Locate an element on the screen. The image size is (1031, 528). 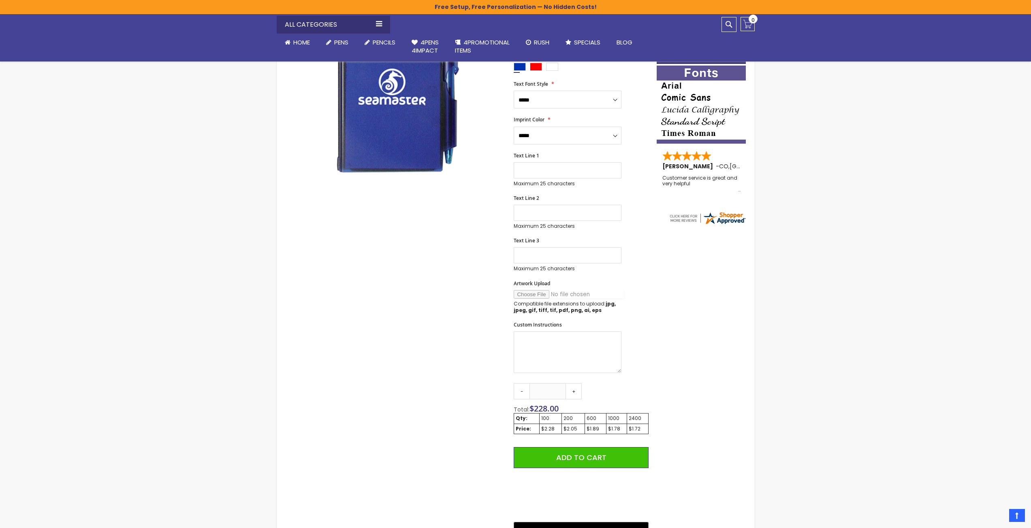
img: 4pens.com widget logo is located at coordinates (707, 218).